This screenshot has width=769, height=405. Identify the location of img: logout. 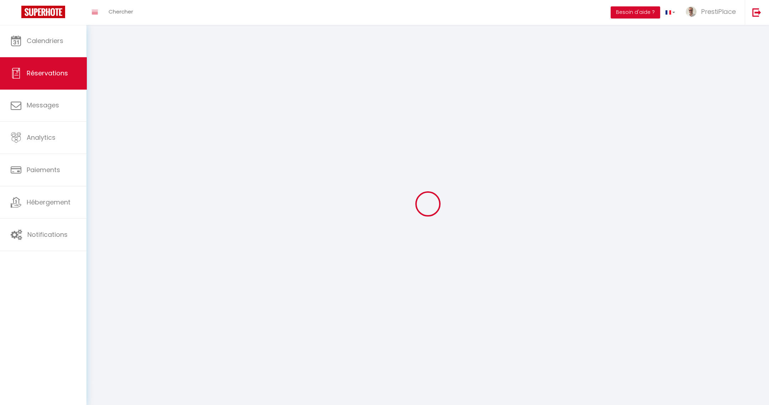
(756, 12).